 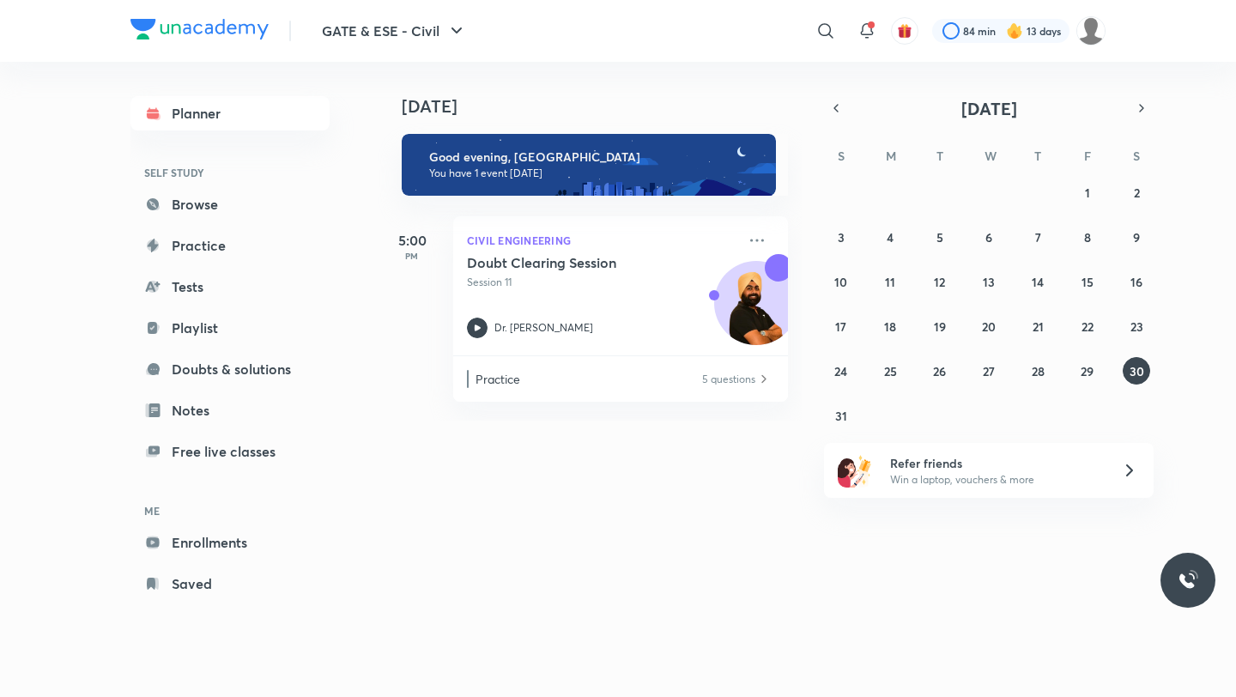 I want to click on abbr: Tuesday, so click(x=940, y=155).